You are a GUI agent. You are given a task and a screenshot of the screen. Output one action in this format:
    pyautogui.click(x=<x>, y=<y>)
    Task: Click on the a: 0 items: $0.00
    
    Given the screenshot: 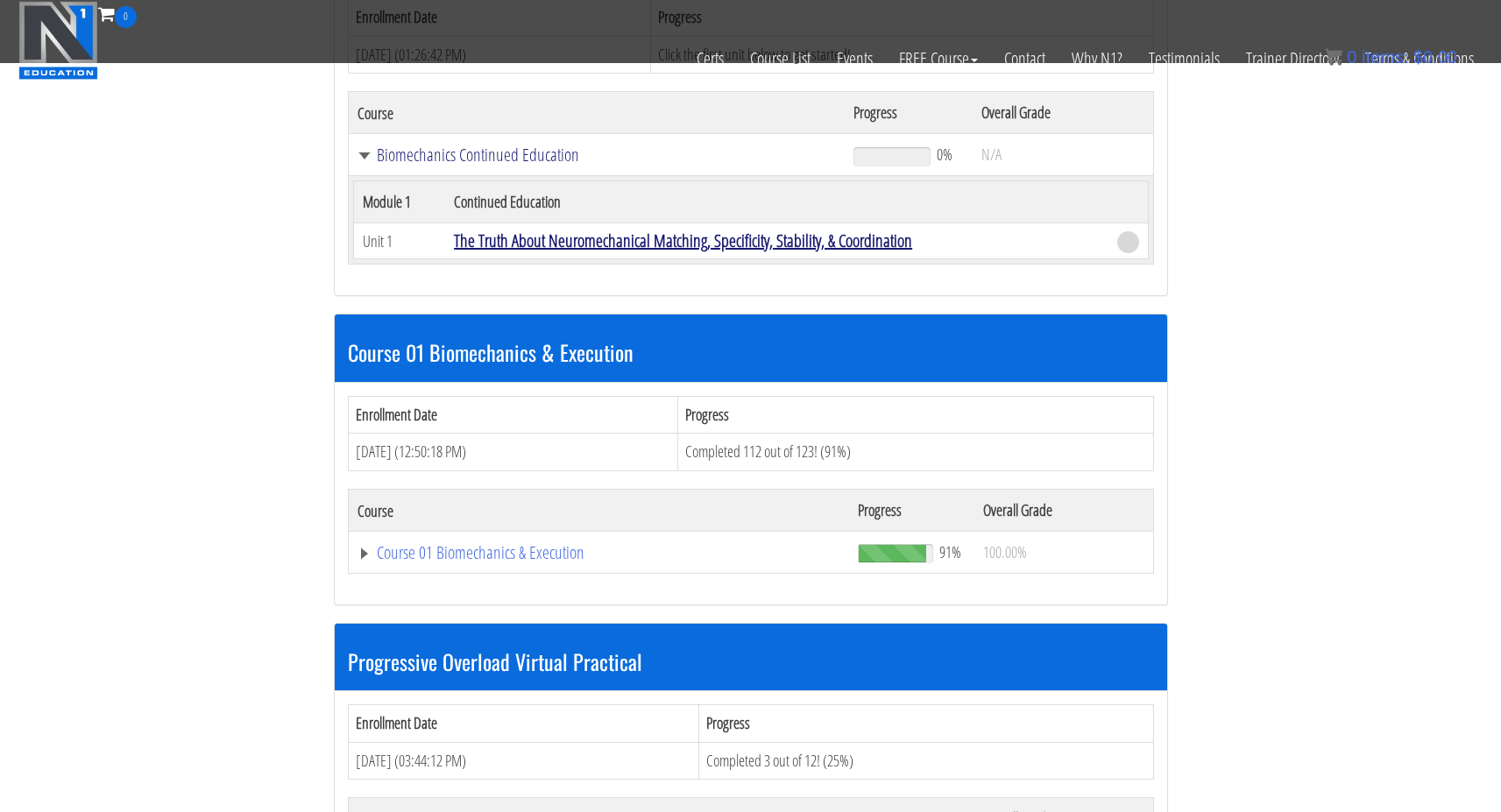 What is the action you would take?
    pyautogui.click(x=1391, y=57)
    